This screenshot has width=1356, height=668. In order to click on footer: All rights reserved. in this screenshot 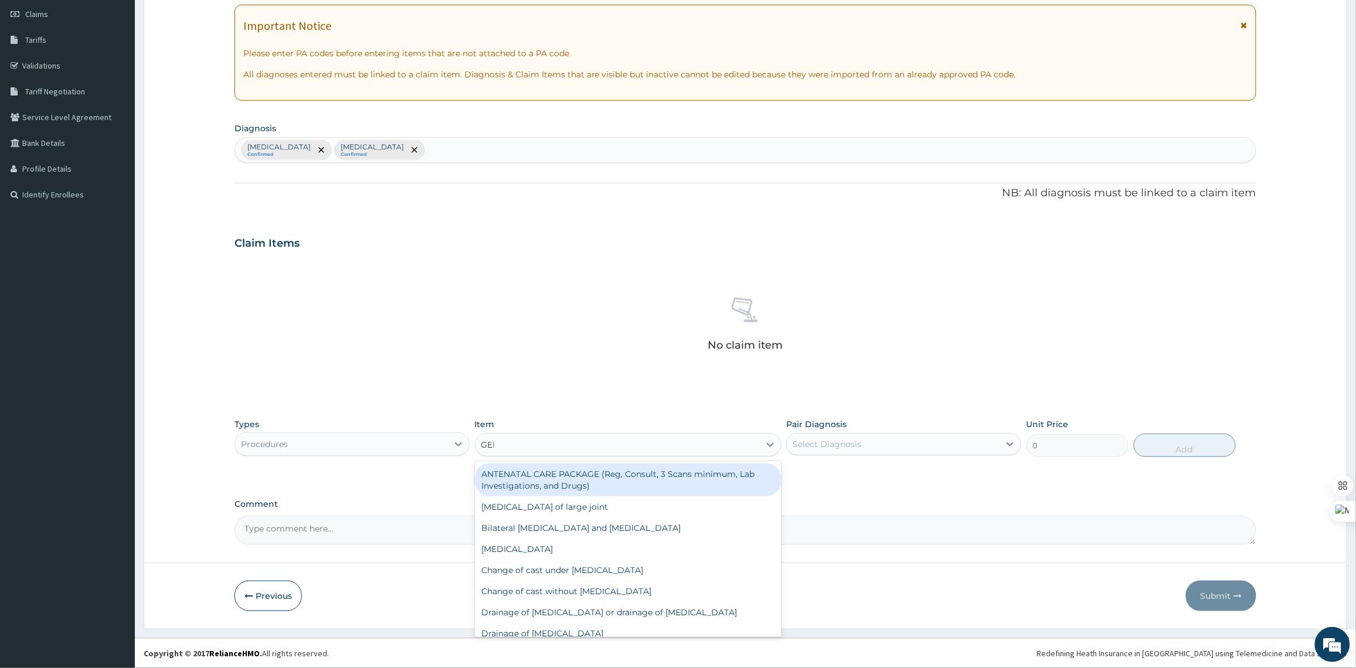, I will do `click(745, 653)`.